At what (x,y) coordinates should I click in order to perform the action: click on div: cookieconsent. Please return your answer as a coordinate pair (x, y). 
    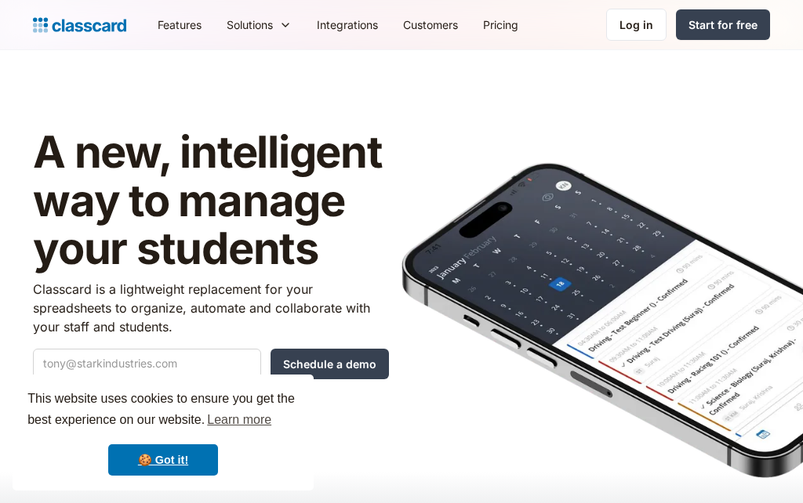
    Looking at the image, I should click on (163, 433).